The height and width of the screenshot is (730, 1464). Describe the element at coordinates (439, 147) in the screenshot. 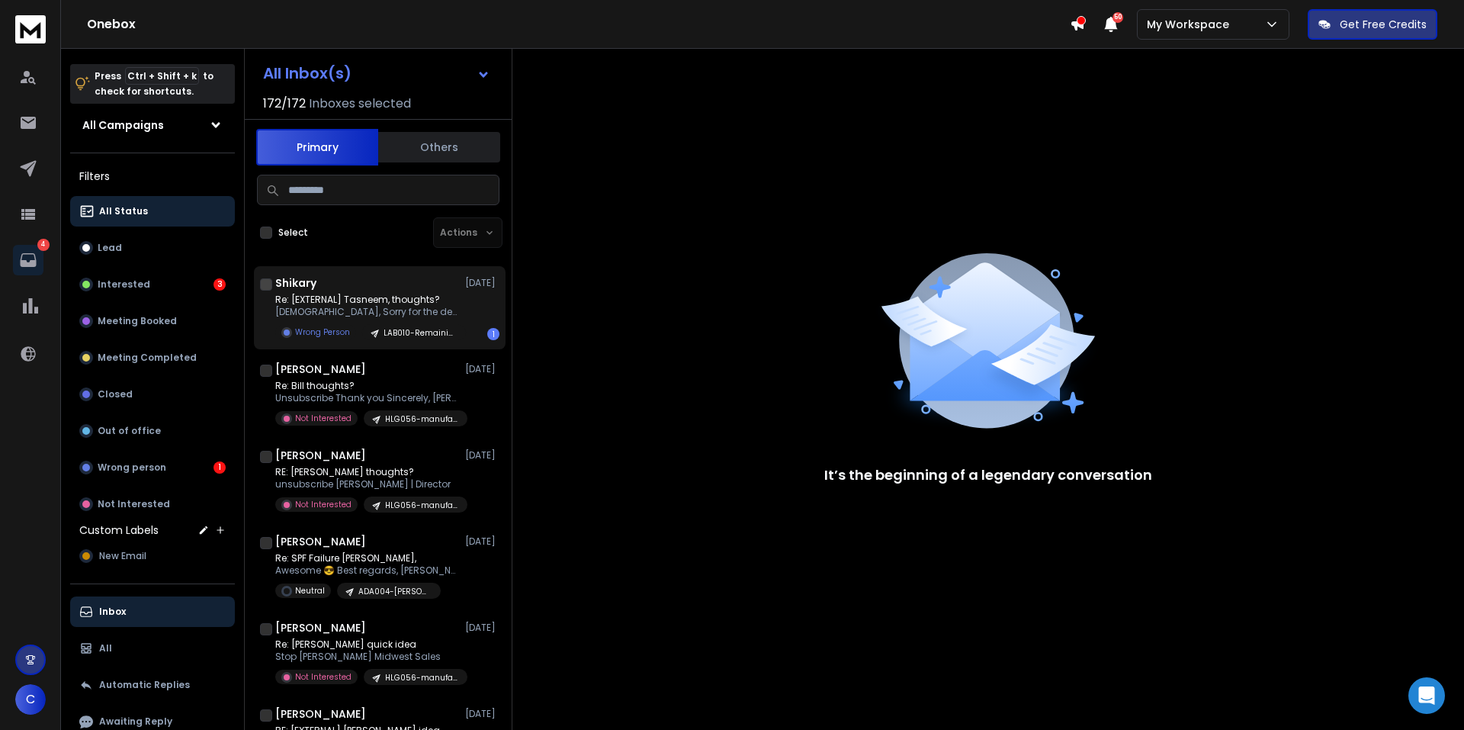

I see `button: Others` at that location.